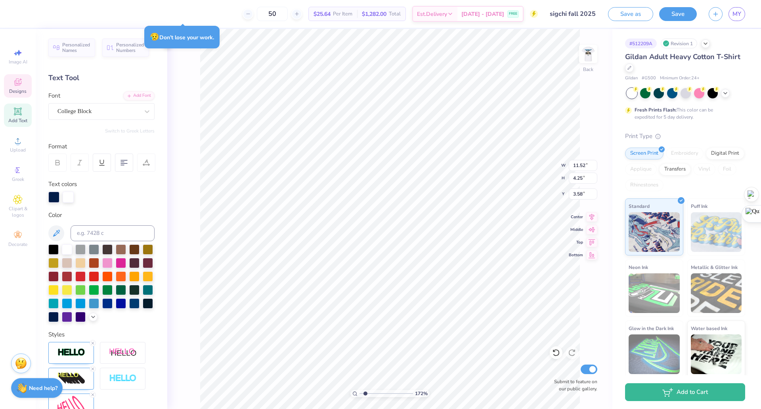  Describe the element at coordinates (679, 43) in the screenshot. I see `div: Revision 1` at that location.